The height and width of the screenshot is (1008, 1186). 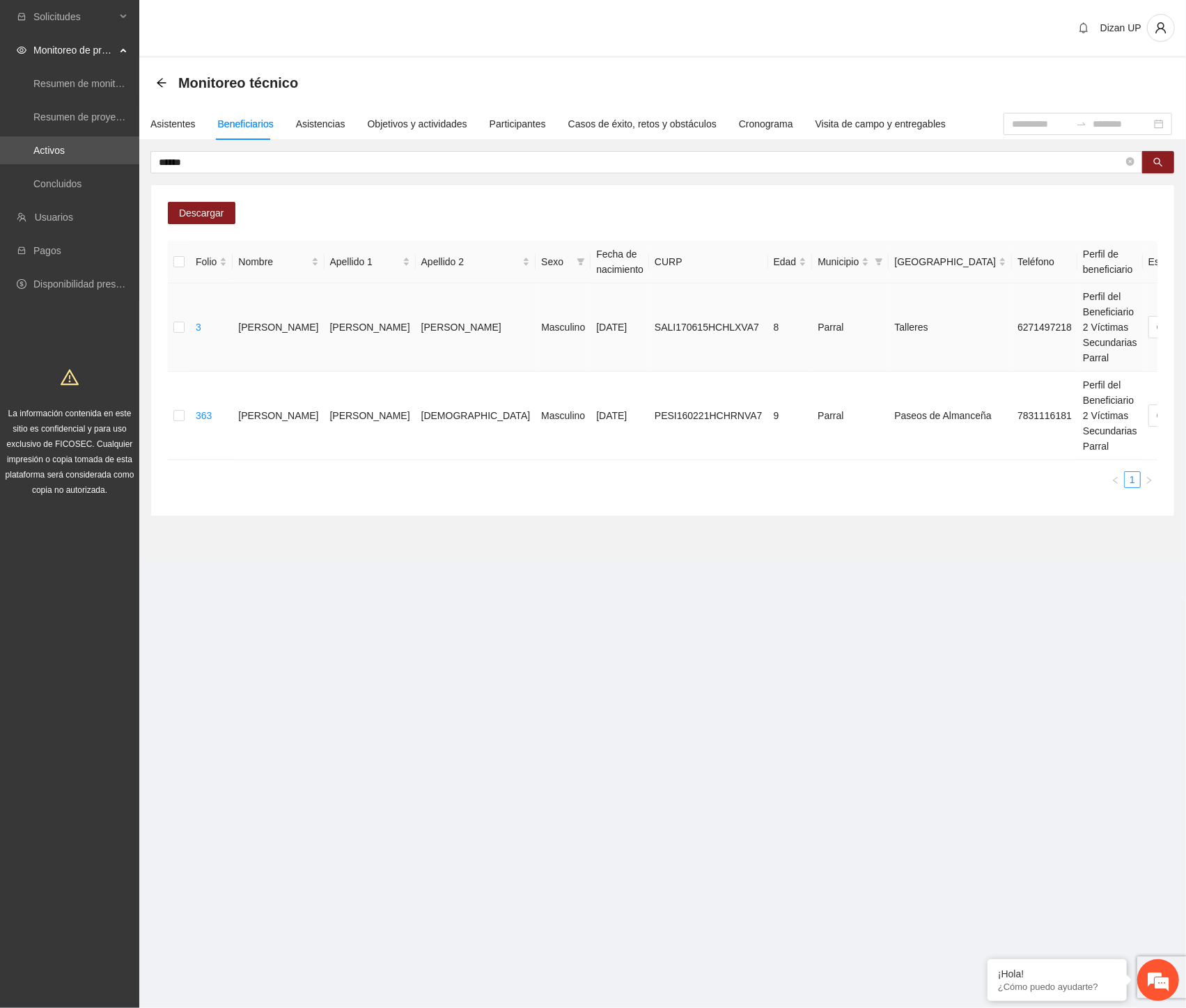 What do you see at coordinates (417, 124) in the screenshot?
I see `div: Objetivos y actividades` at bounding box center [417, 124].